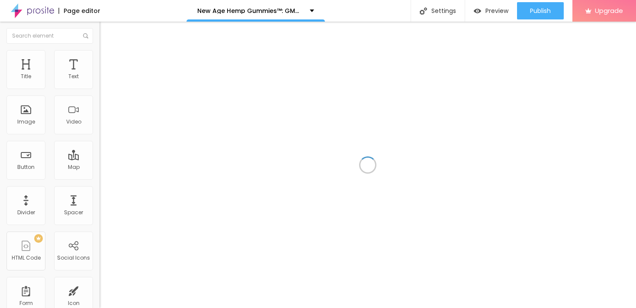  I want to click on div: Page editor, so click(79, 11).